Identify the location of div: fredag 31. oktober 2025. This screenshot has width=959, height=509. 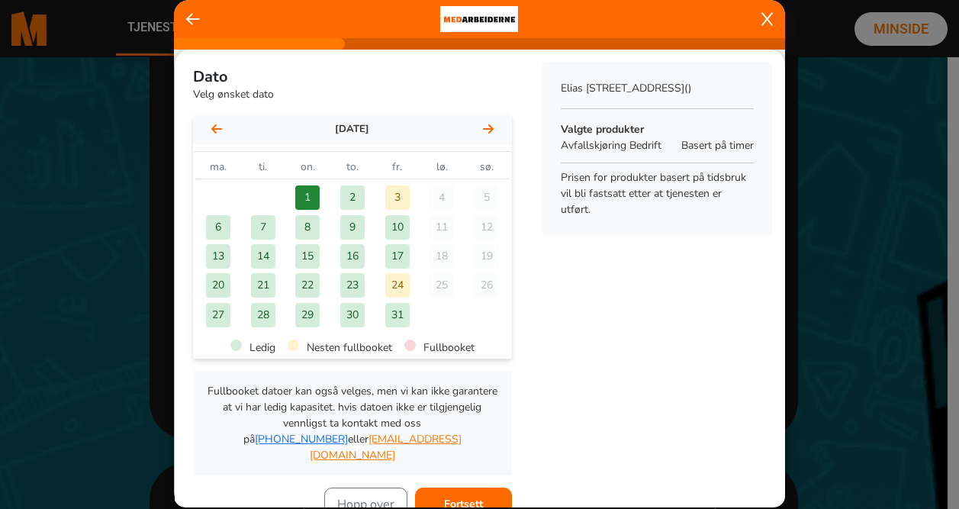
(397, 315).